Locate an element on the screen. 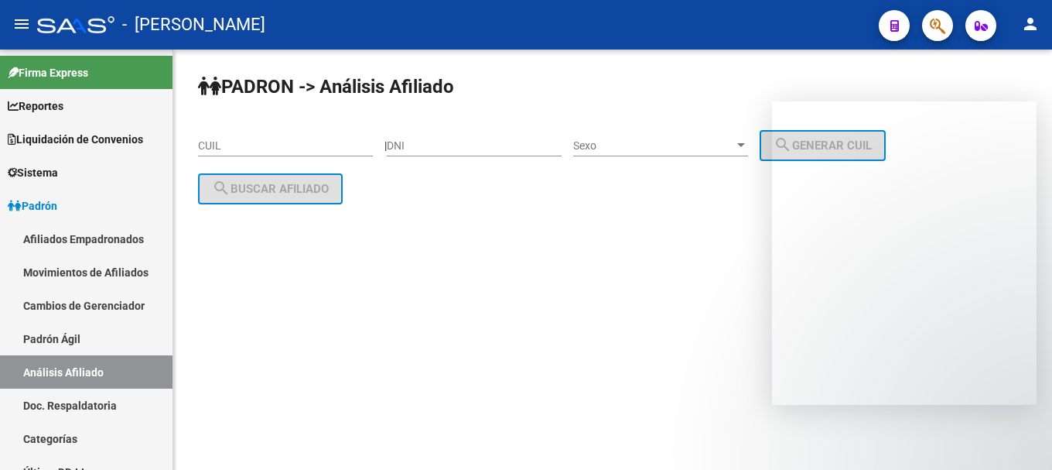 Image resolution: width=1052 pixels, height=470 pixels. span: Padrón is located at coordinates (32, 206).